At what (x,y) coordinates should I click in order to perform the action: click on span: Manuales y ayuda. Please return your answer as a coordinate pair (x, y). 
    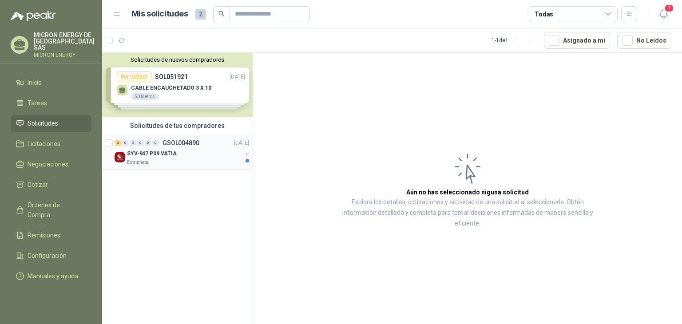
    Looking at the image, I should click on (53, 276).